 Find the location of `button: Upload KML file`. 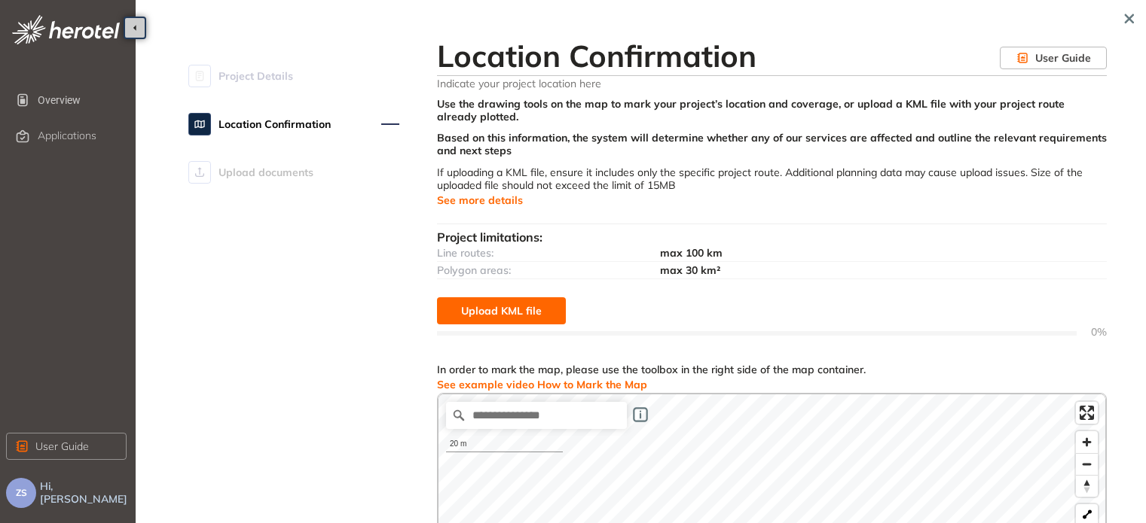

button: Upload KML file is located at coordinates (501, 311).